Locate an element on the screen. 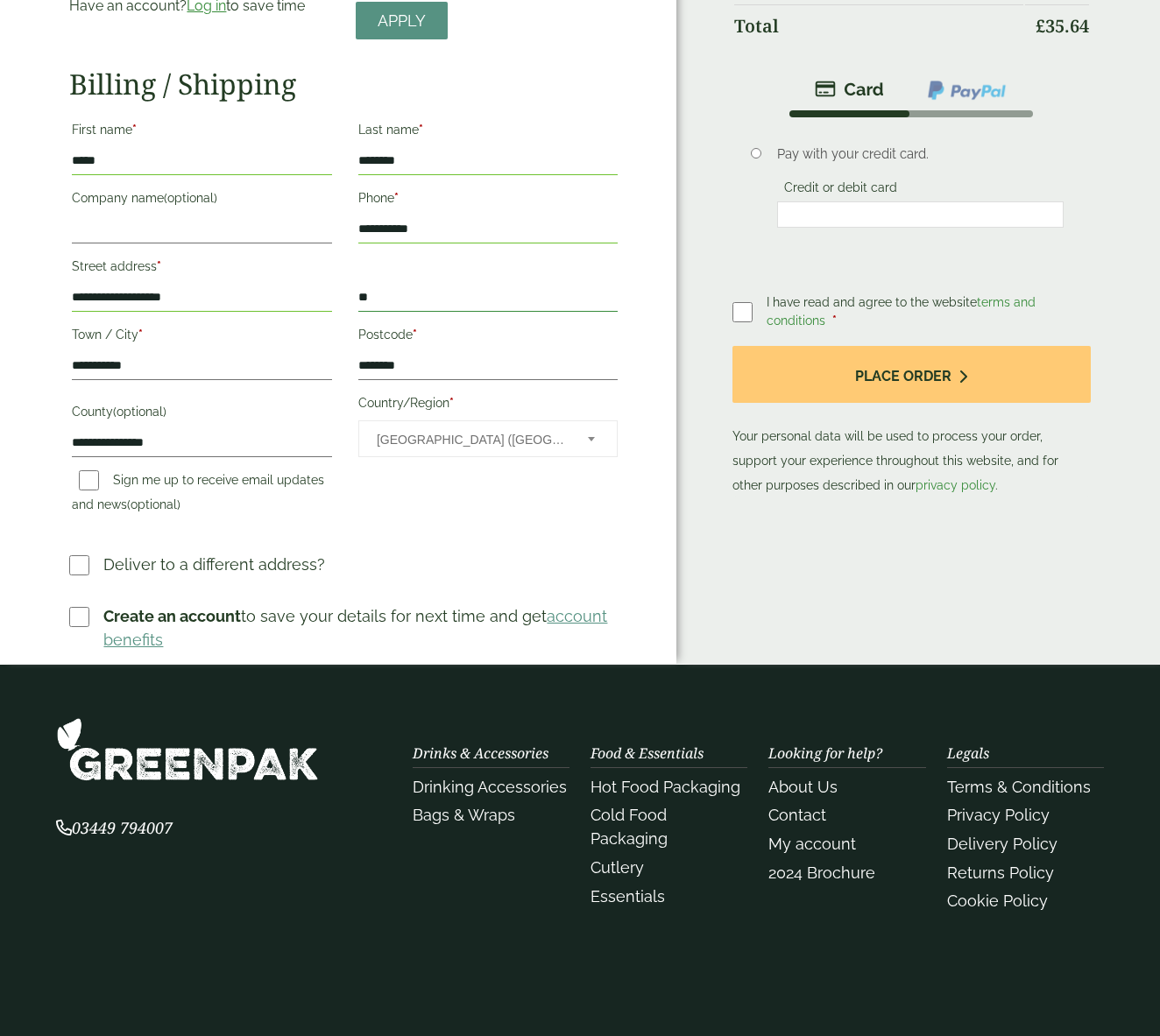  label: Postcode is located at coordinates (487, 337).